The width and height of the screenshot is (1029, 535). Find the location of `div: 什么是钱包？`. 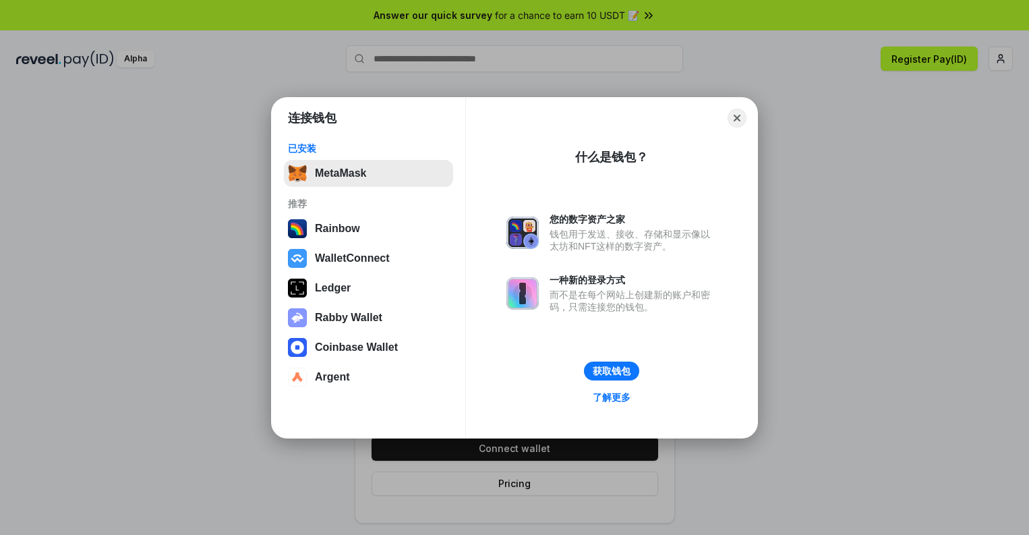

div: 什么是钱包？ is located at coordinates (612, 157).